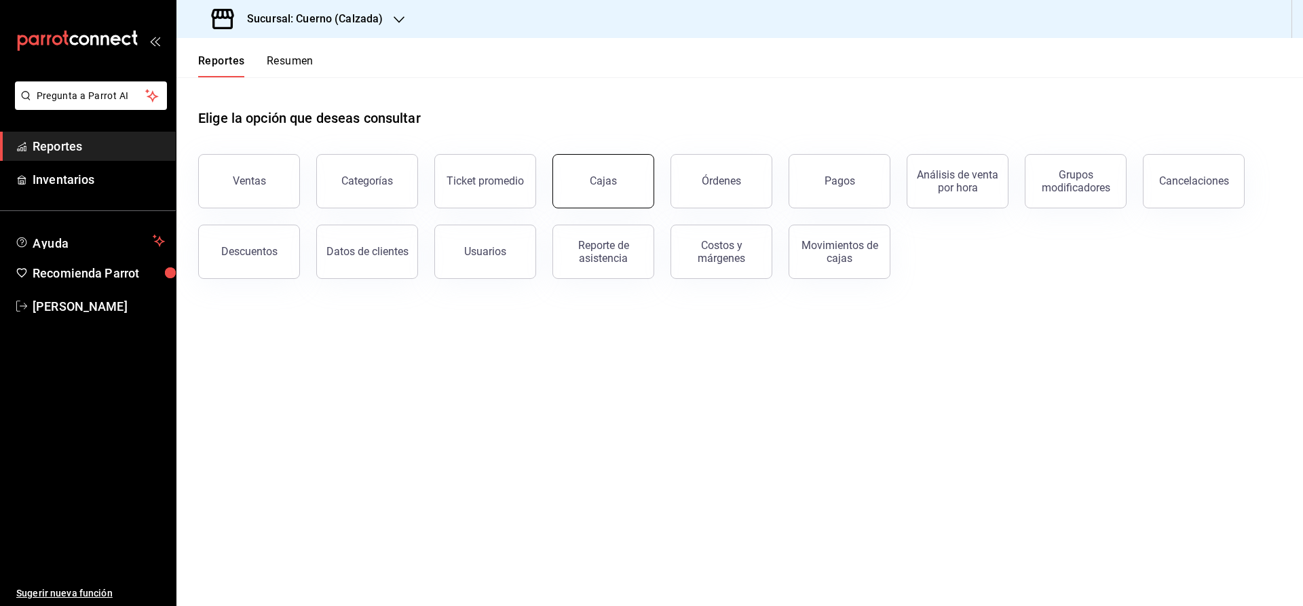 Image resolution: width=1303 pixels, height=606 pixels. I want to click on div: Datos de clientes, so click(367, 251).